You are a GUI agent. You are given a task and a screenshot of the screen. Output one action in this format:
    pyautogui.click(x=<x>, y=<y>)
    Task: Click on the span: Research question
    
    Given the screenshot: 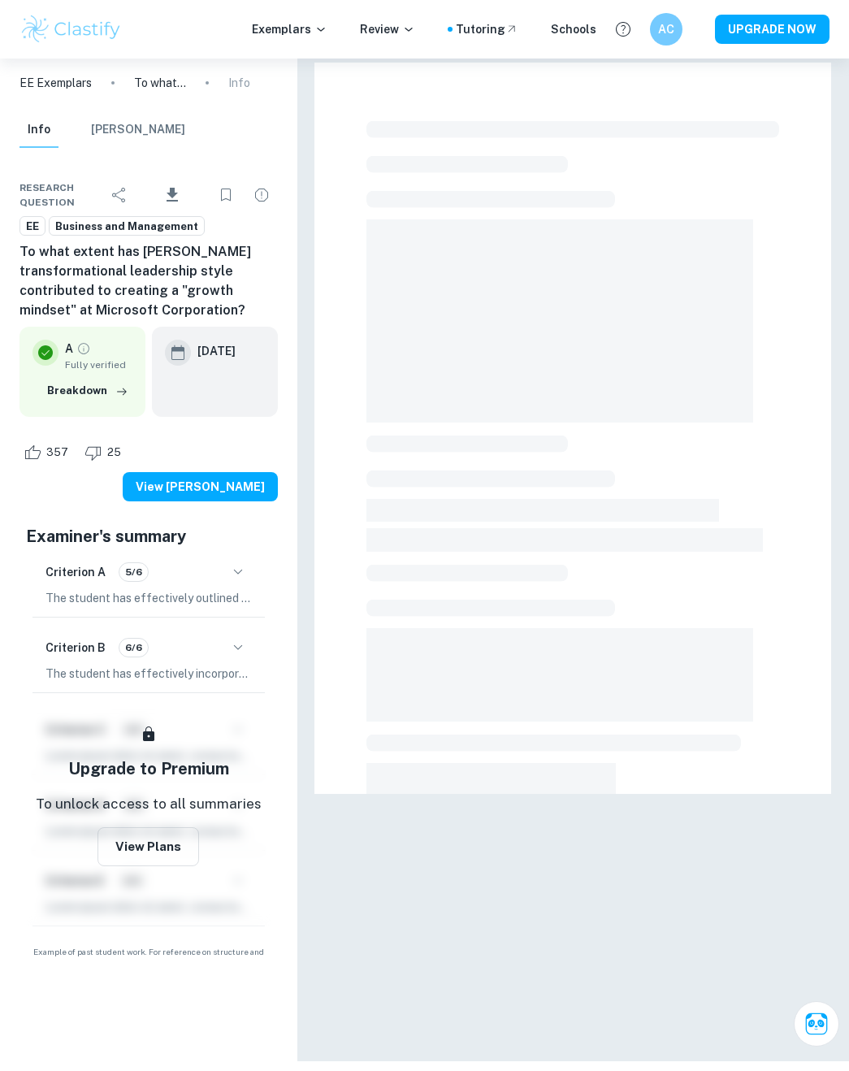 What is the action you would take?
    pyautogui.click(x=61, y=195)
    